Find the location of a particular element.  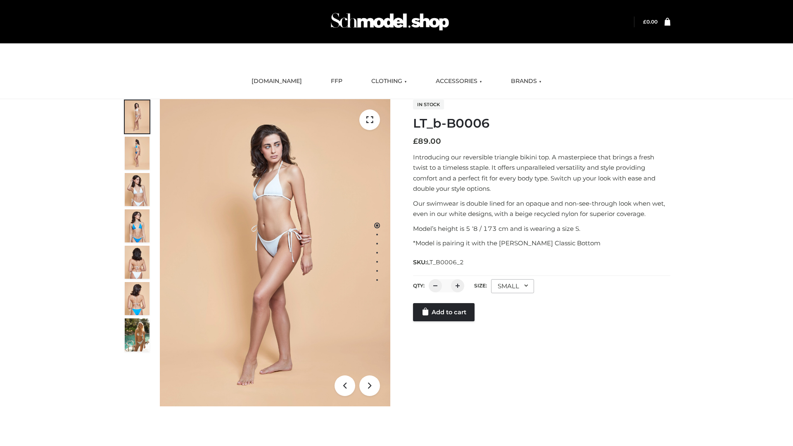

a: Schmodel Admin 964 is located at coordinates (390, 21).